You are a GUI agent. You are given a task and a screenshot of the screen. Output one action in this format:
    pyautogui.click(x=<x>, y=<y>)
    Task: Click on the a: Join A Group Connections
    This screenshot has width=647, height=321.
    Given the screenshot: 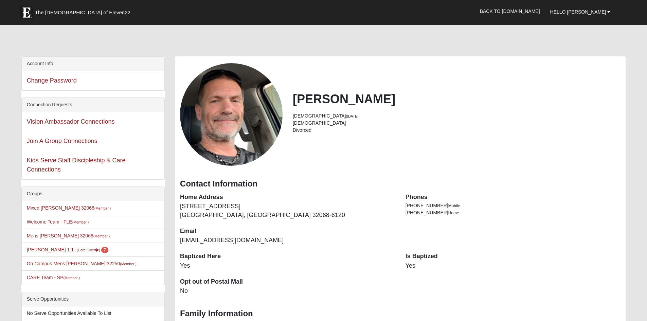 What is the action you would take?
    pyautogui.click(x=62, y=141)
    